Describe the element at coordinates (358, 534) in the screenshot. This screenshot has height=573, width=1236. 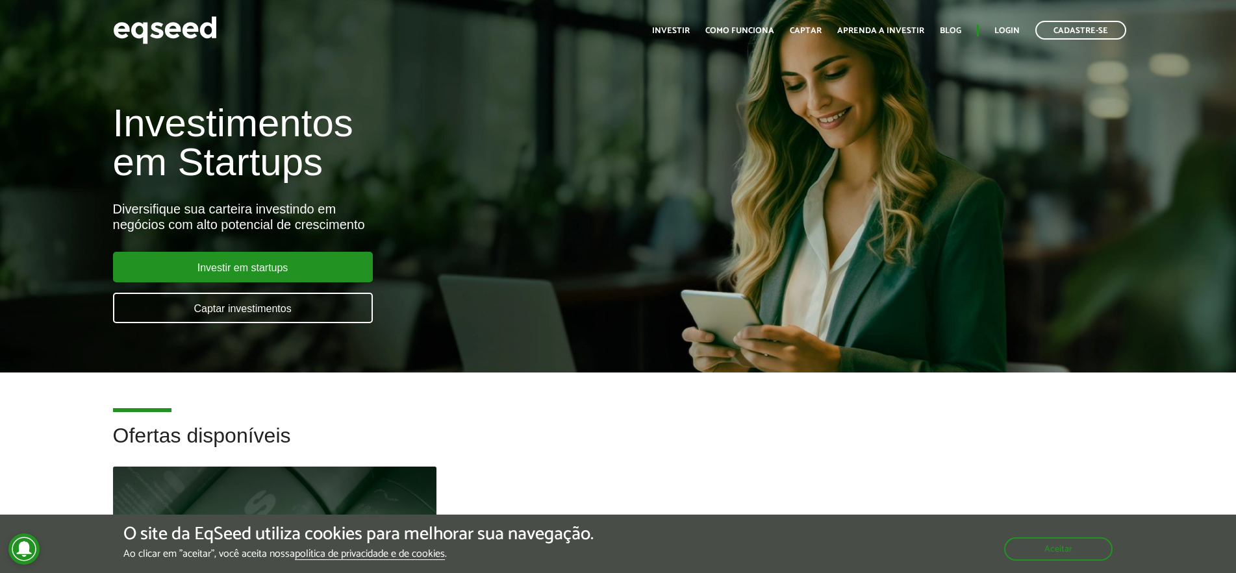
I see `h5: O site da EqSeed utiliza cookies para melhorar sua navegação.` at that location.